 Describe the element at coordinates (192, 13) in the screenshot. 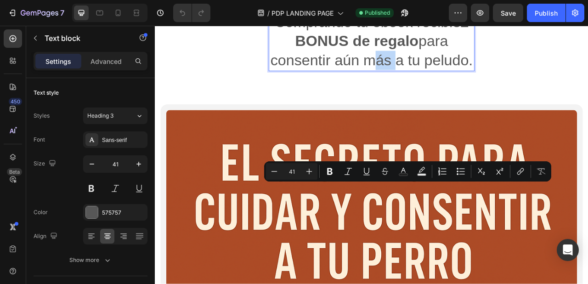

I see `div: Undo/Redo` at that location.